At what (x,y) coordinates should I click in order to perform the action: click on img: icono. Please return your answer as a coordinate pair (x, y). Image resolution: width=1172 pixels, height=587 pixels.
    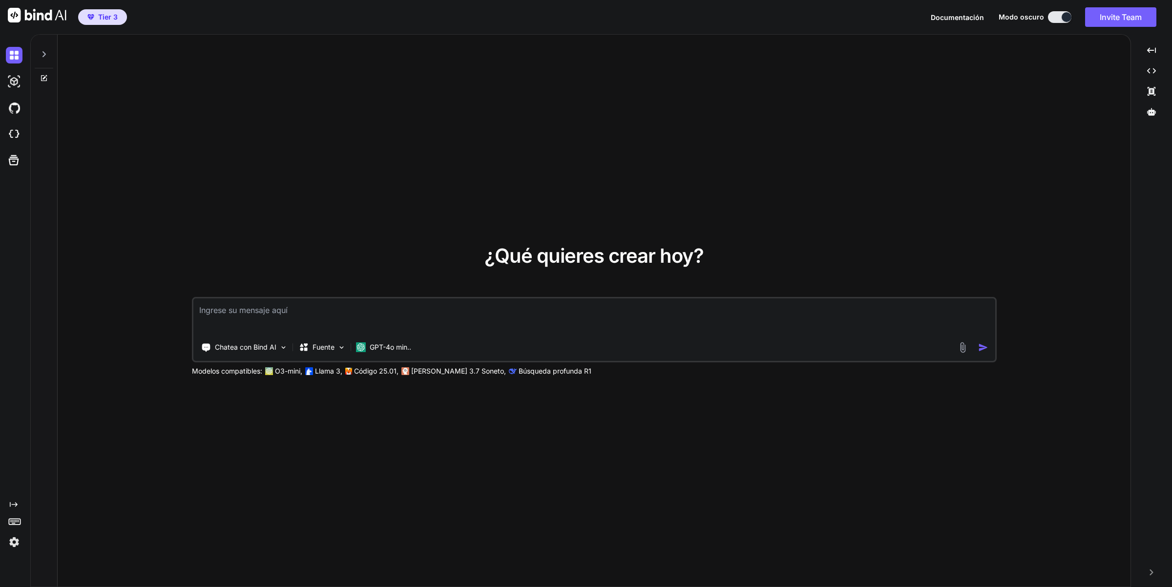
    Looking at the image, I should click on (983, 347).